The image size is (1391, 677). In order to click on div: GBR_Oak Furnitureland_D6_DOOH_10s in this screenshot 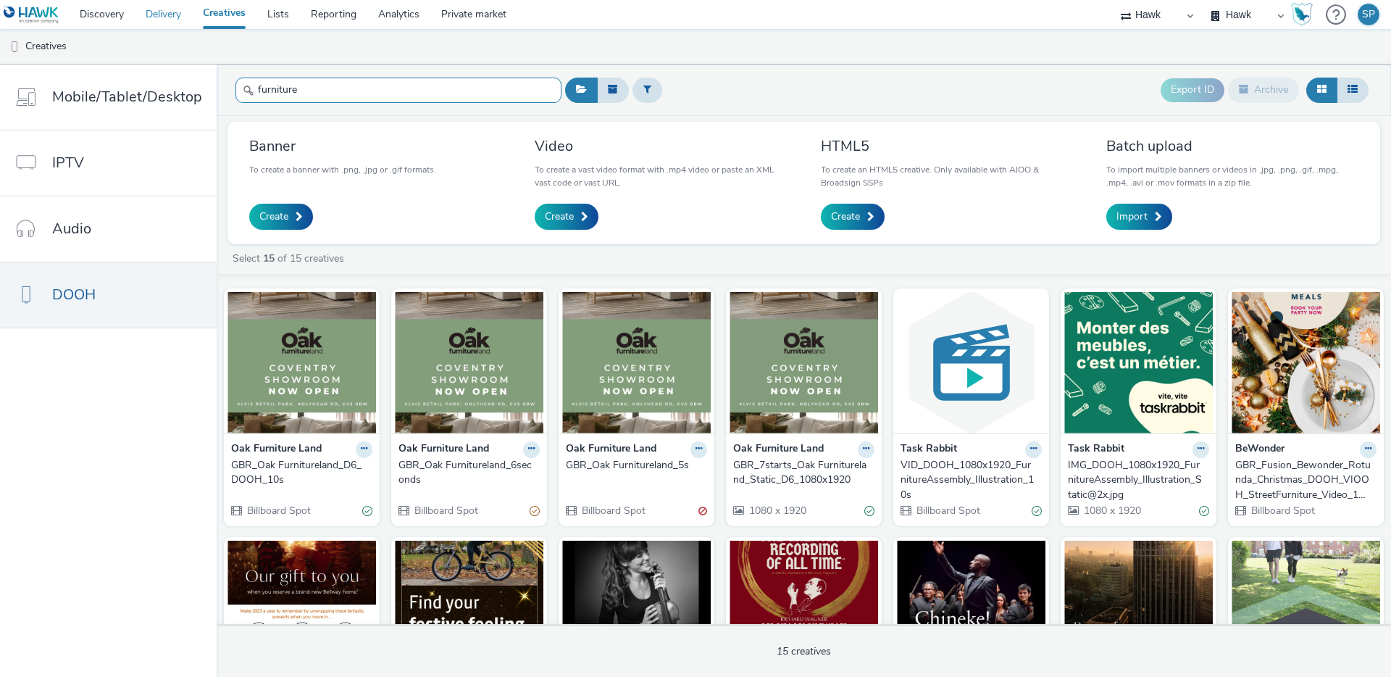, I will do `click(298, 472)`.